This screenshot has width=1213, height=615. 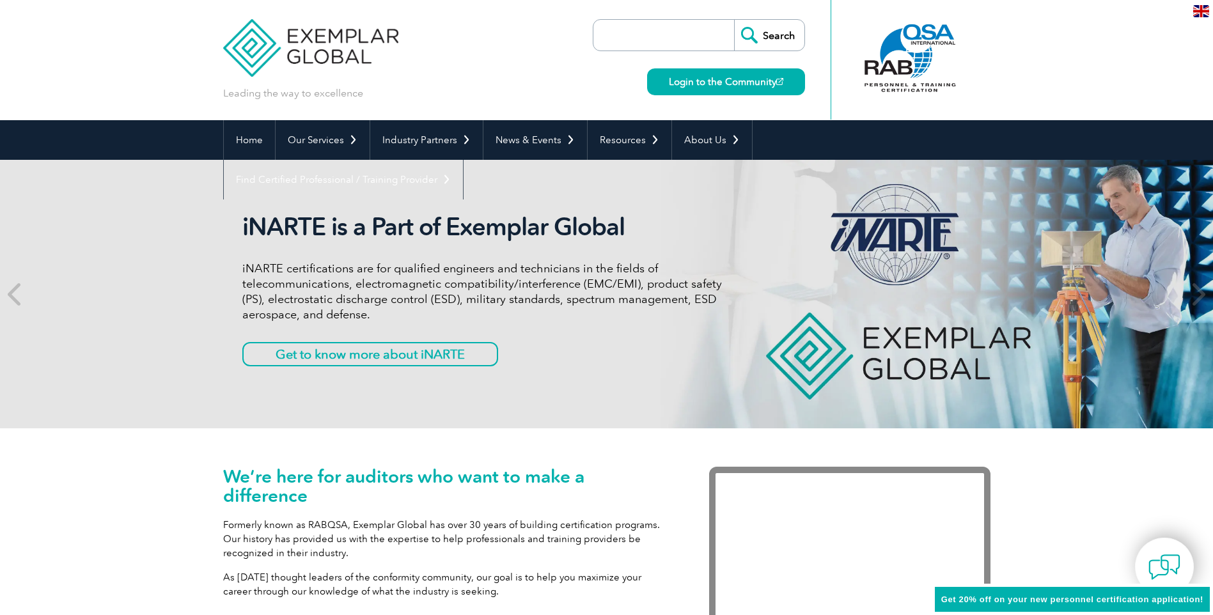 I want to click on img: en, so click(x=1201, y=11).